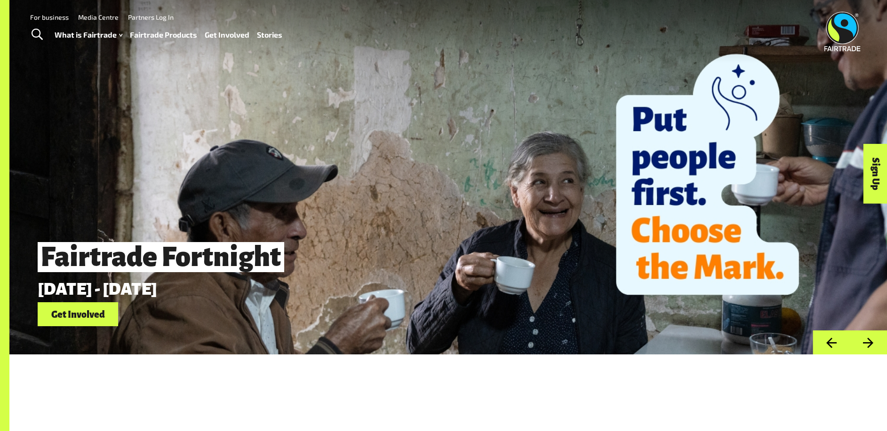  What do you see at coordinates (842, 32) in the screenshot?
I see `img: Fairtrade Australia New Zealand logo` at bounding box center [842, 32].